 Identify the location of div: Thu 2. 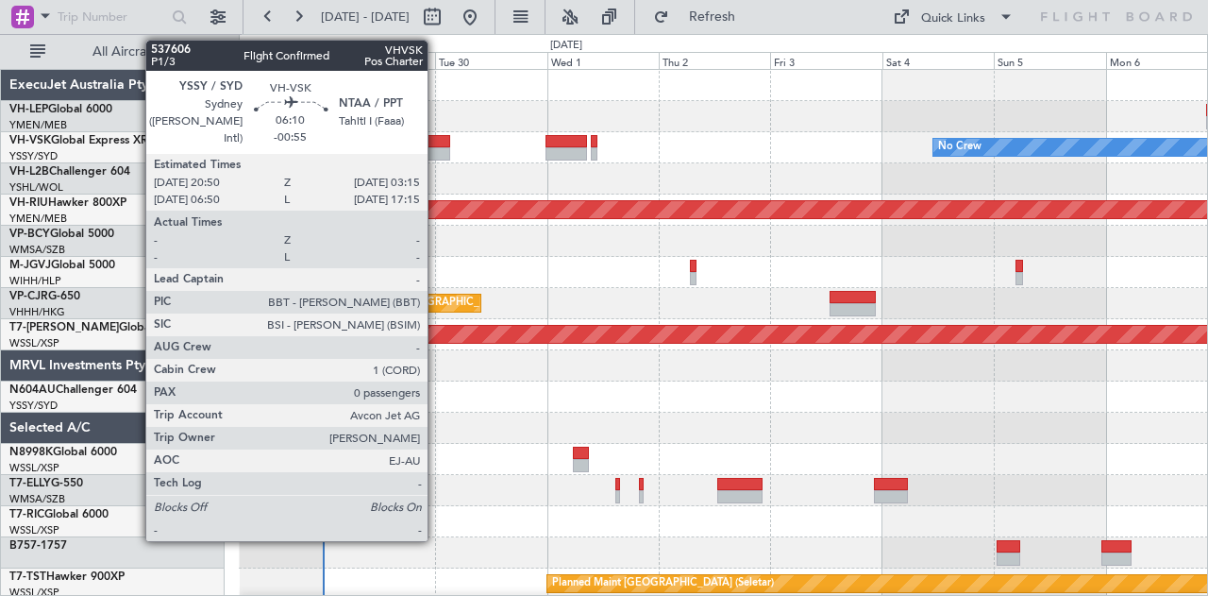
(715, 60).